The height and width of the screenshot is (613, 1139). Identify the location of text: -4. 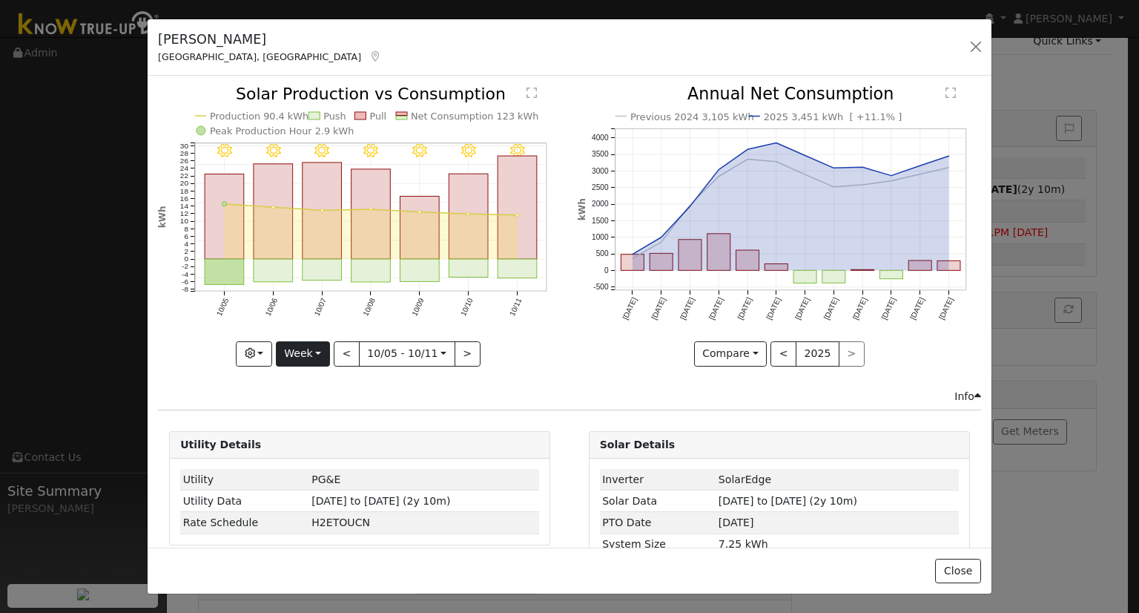
(185, 274).